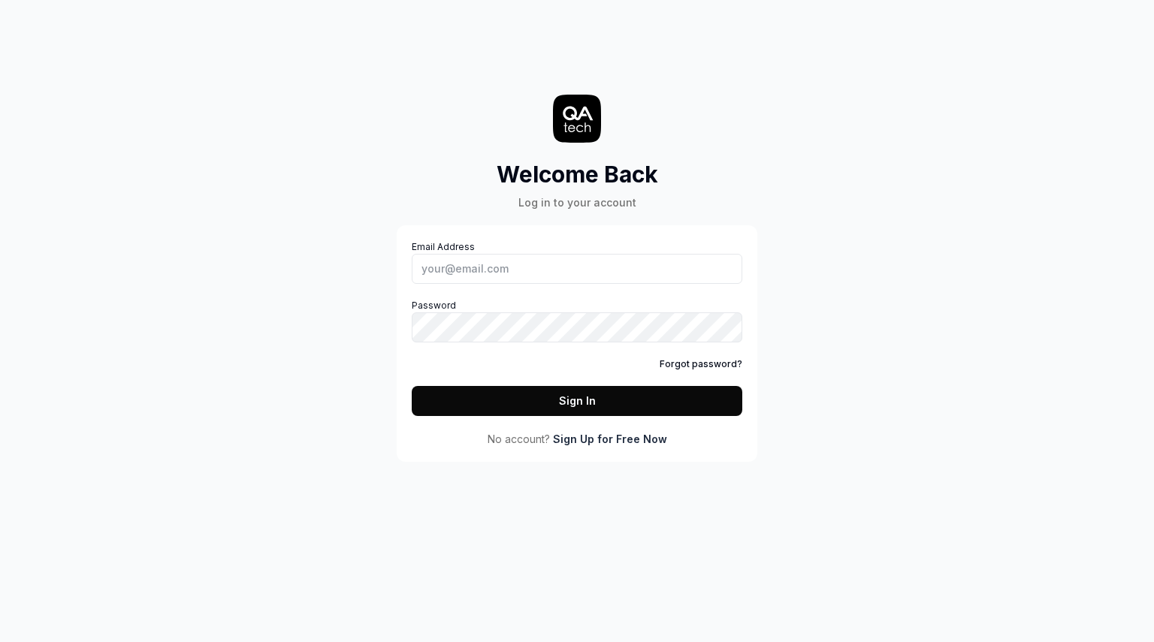 The width and height of the screenshot is (1154, 642). Describe the element at coordinates (577, 327) in the screenshot. I see `input: Password` at that location.